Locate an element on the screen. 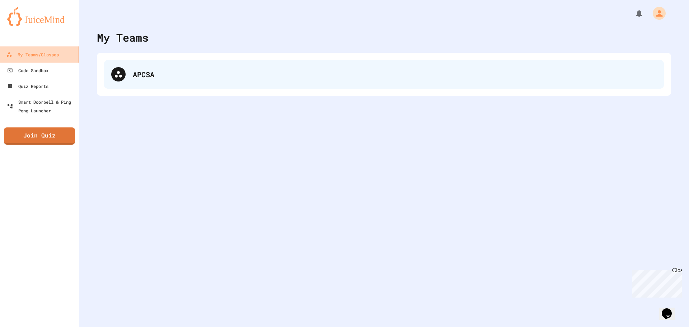 The height and width of the screenshot is (327, 689). div: Chat with us now!Close is located at coordinates (26, 24).